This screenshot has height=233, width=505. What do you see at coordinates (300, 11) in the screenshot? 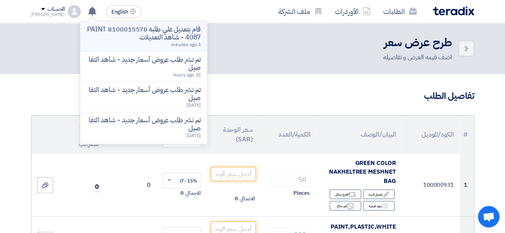
I see `a: ملف الشركة` at bounding box center [300, 11].